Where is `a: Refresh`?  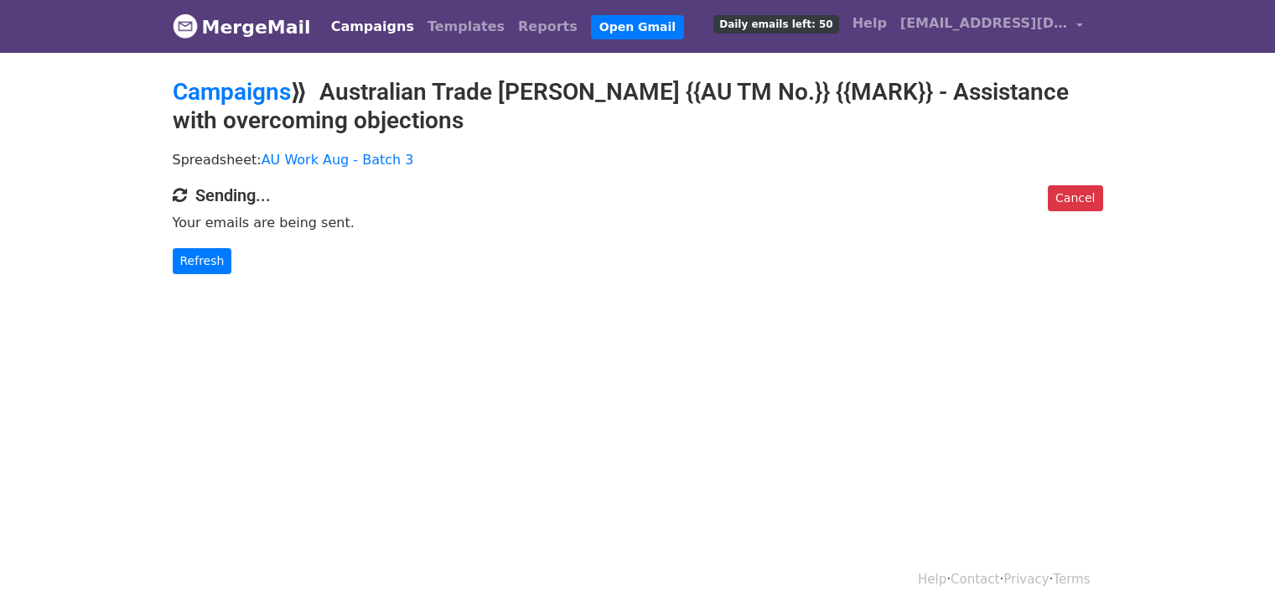 a: Refresh is located at coordinates (202, 261).